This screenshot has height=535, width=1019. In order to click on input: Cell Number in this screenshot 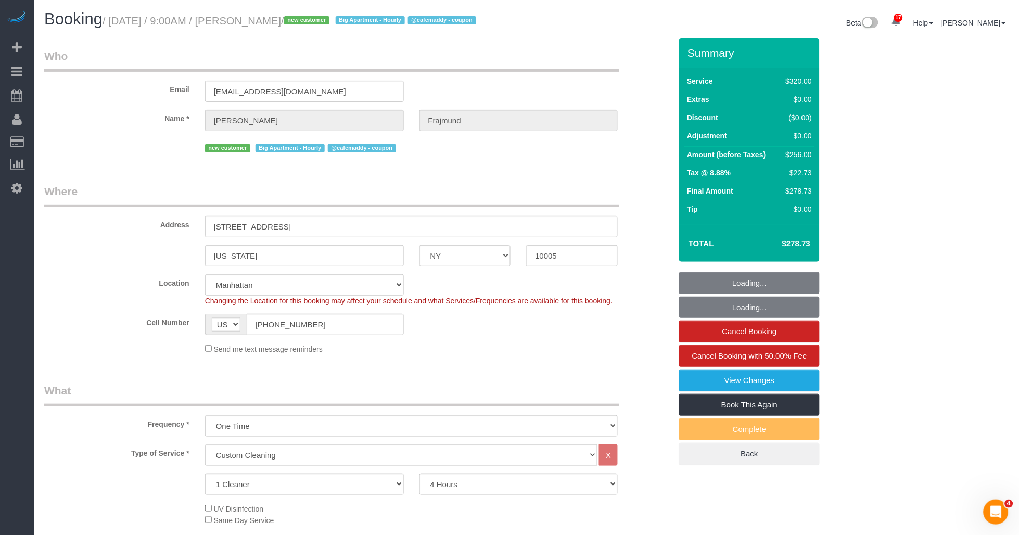, I will do `click(325, 324)`.